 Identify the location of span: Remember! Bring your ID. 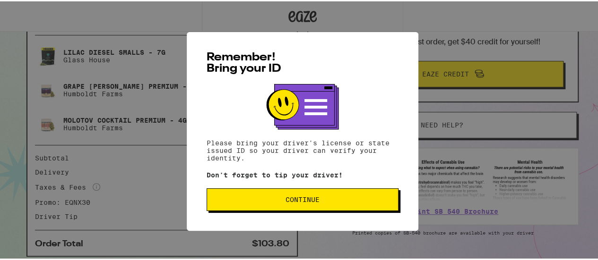
(244, 62).